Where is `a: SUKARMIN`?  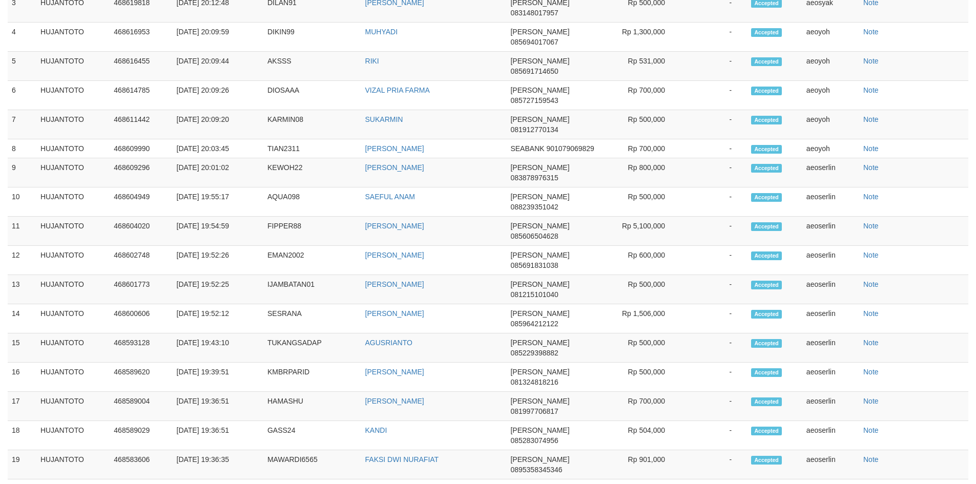 a: SUKARMIN is located at coordinates (384, 119).